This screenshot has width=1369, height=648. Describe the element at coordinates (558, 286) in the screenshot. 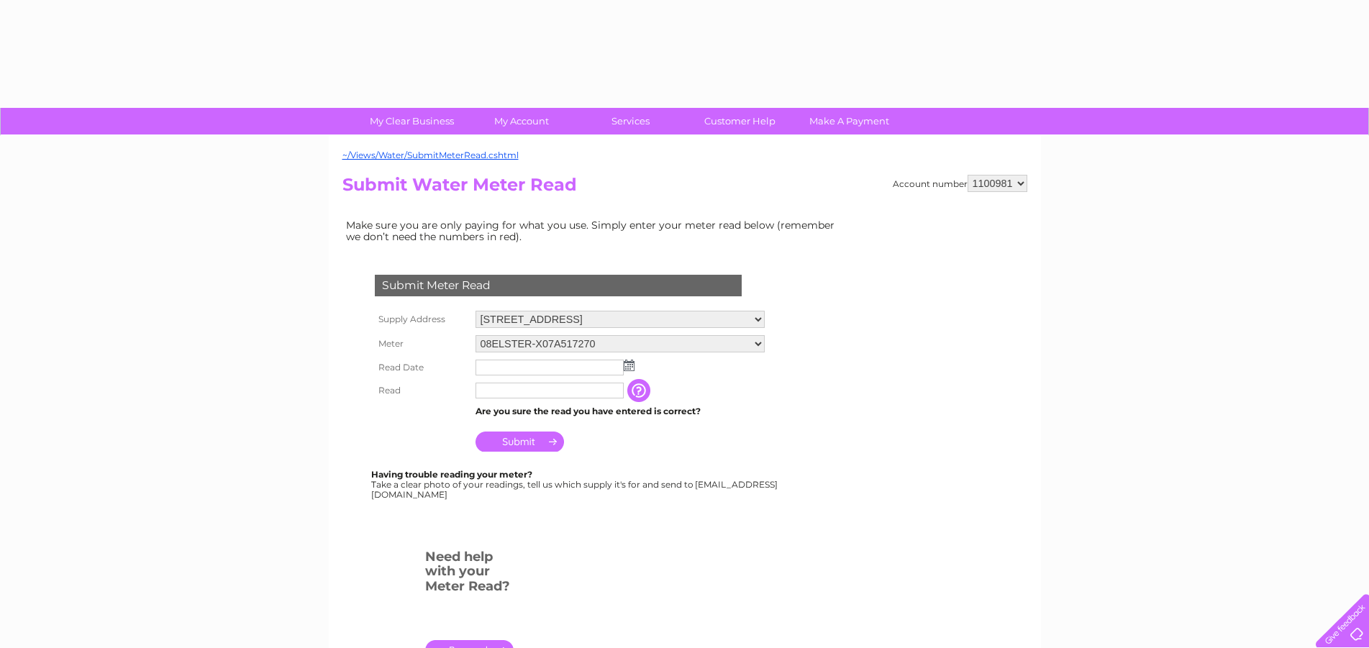

I see `div: Submit Meter Read` at that location.